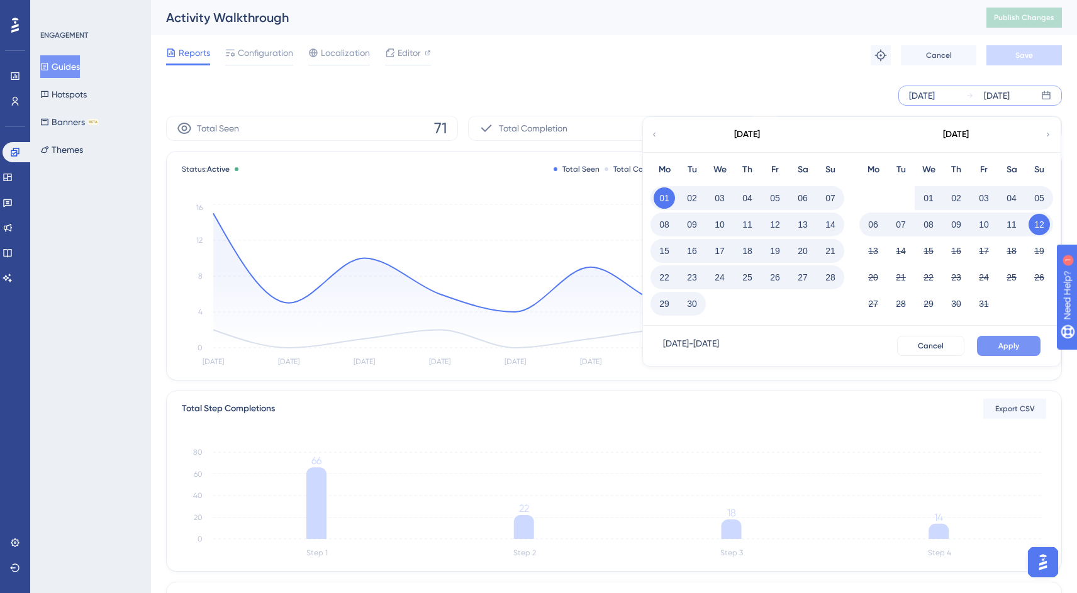  I want to click on button: Hotspots, so click(64, 94).